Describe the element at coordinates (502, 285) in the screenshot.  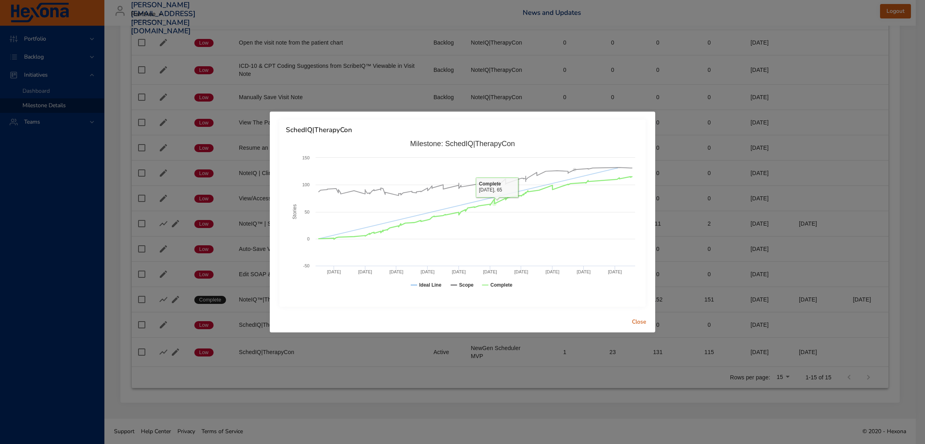
I see `text: Complete` at that location.